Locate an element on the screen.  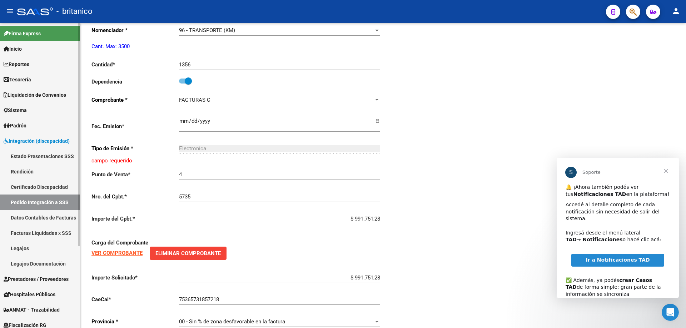
strong: VER COMPROBANTE is located at coordinates (117, 253).